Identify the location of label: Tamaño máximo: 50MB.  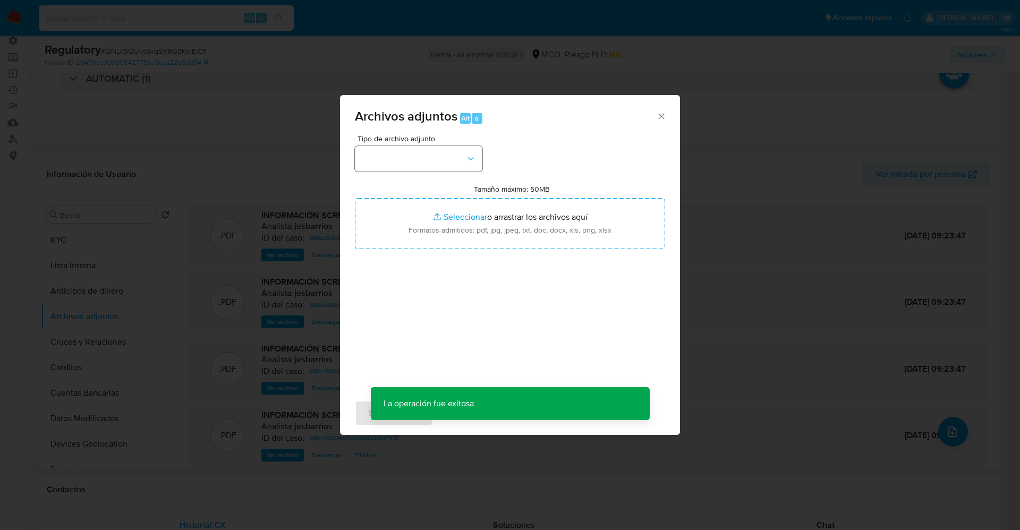
(512, 189).